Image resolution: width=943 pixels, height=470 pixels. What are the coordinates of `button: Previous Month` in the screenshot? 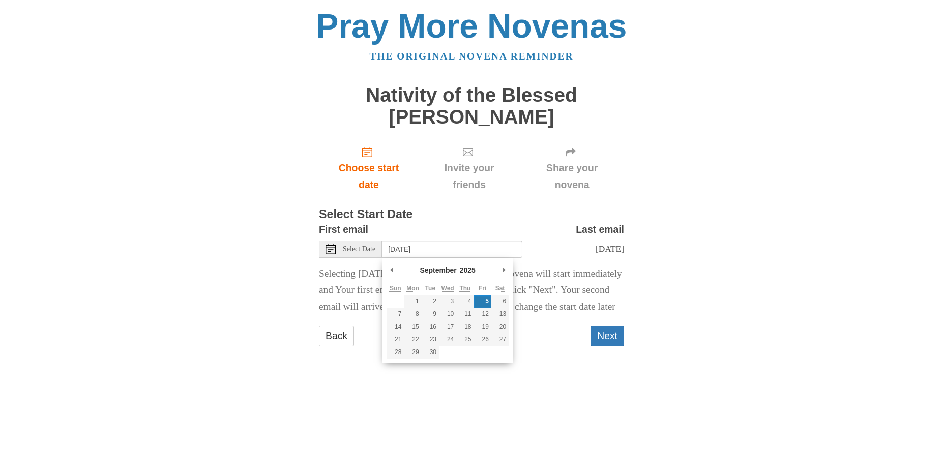 It's located at (392, 270).